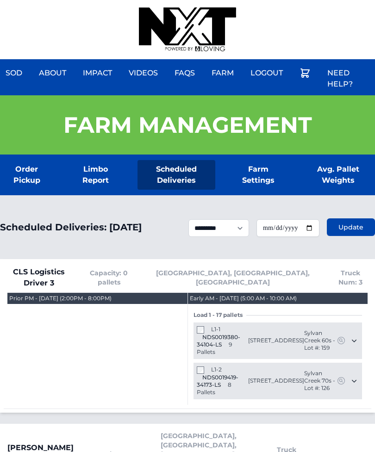  Describe the element at coordinates (348, 79) in the screenshot. I see `a: Need Help?` at that location.